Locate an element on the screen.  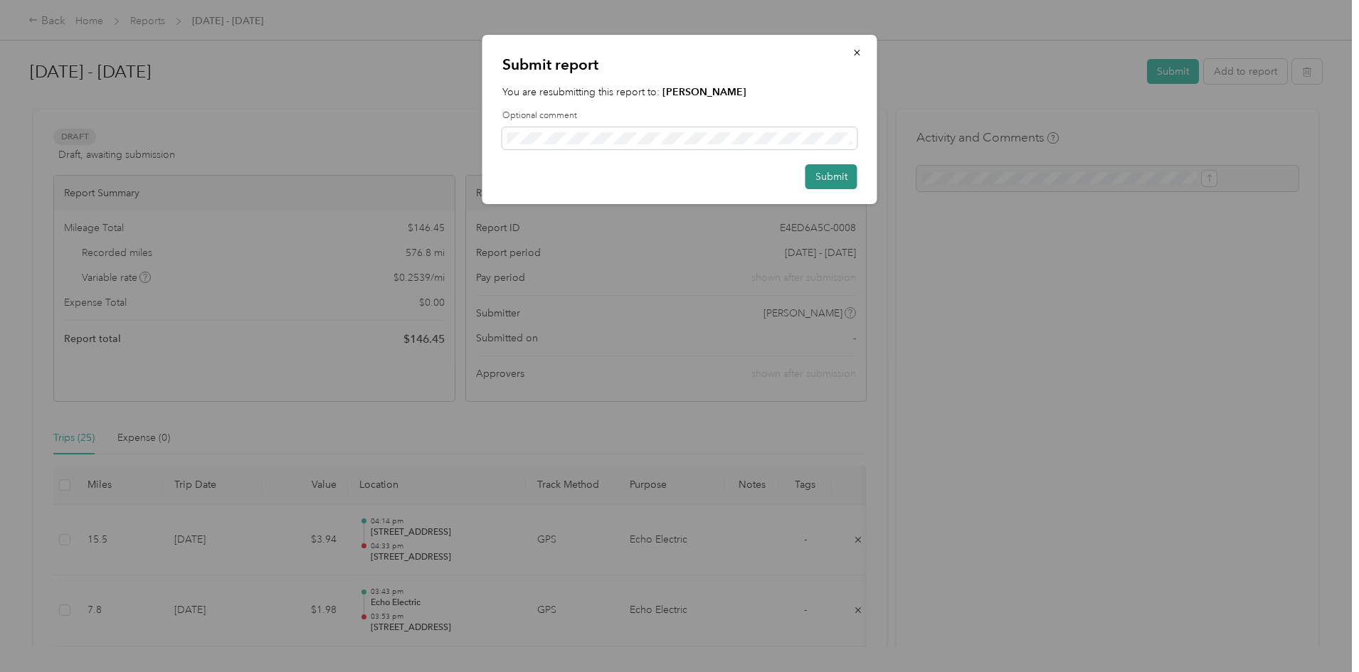
button: Submit is located at coordinates (831, 176).